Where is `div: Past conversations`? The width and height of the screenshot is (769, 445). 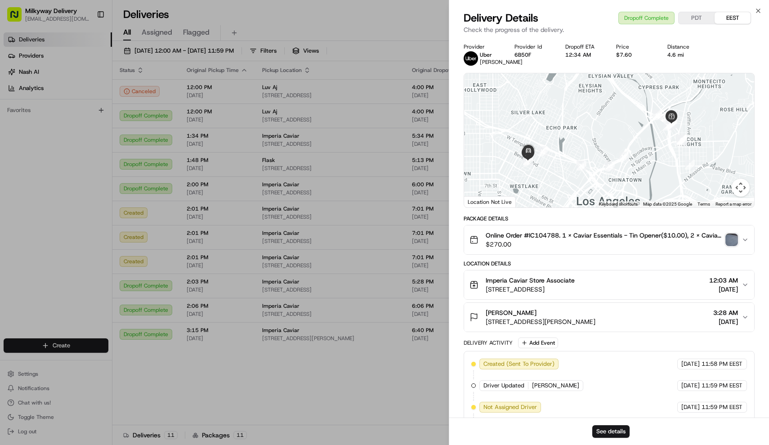
div: Past conversations is located at coordinates (35, 120).